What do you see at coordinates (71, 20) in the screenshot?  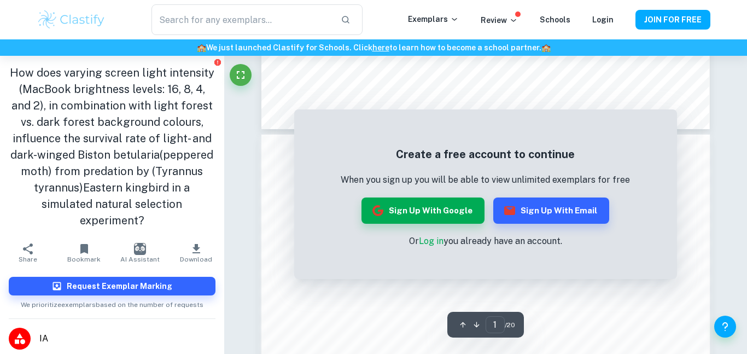 I see `img: Clastify logo` at bounding box center [71, 20].